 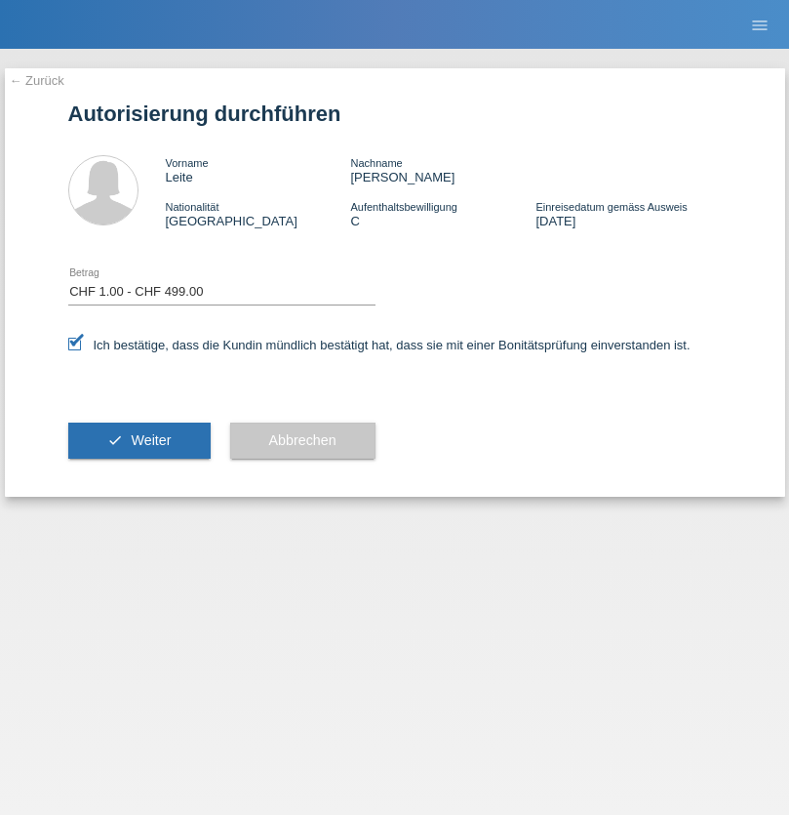 I want to click on div: C, so click(x=443, y=214).